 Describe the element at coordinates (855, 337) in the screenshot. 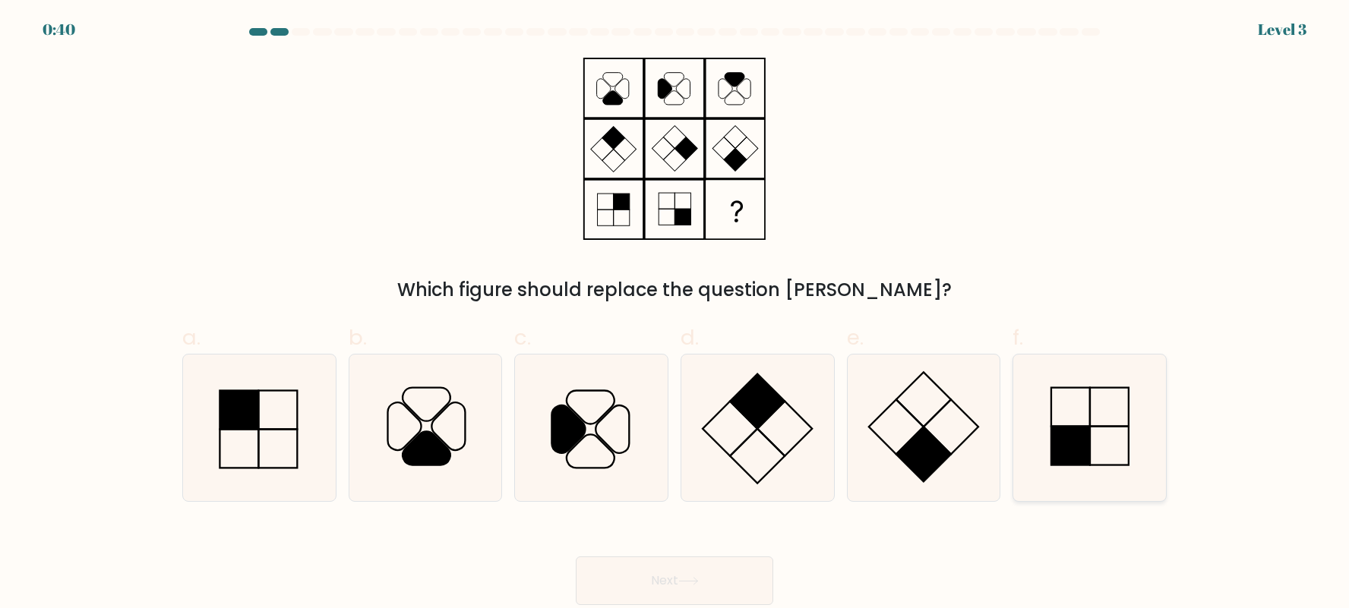

I see `span: e.` at that location.